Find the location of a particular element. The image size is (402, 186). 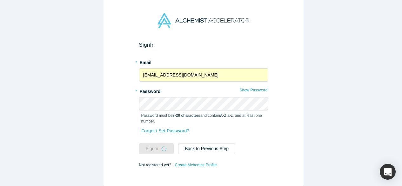

label: Password is located at coordinates (204, 90).